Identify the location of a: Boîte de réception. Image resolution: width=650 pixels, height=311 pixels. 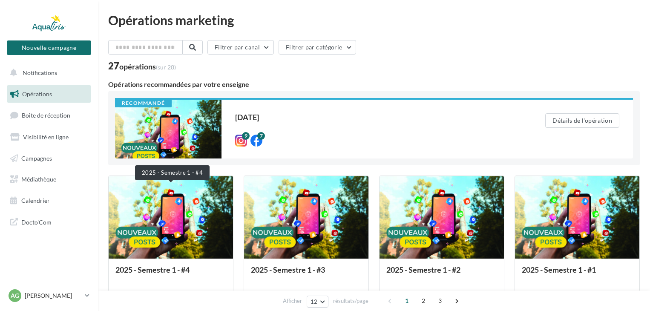
(49, 115).